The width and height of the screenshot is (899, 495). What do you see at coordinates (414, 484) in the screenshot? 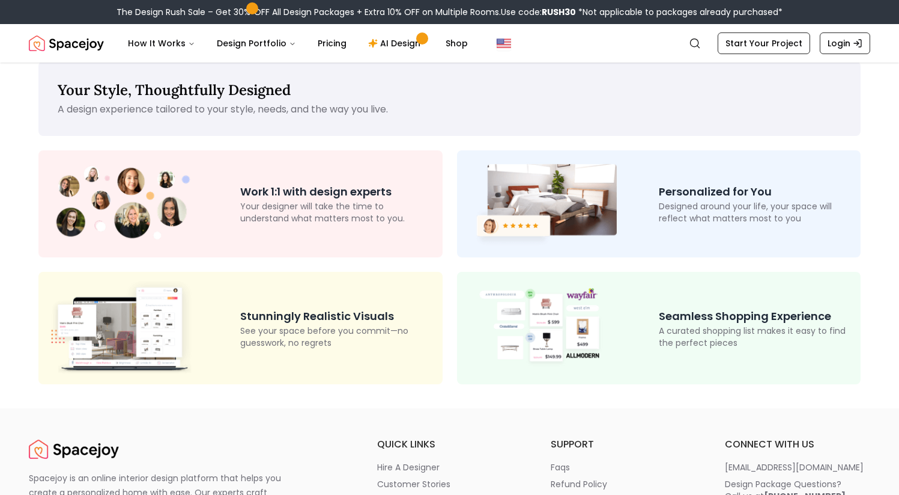
I see `p: customer stories` at bounding box center [414, 484].